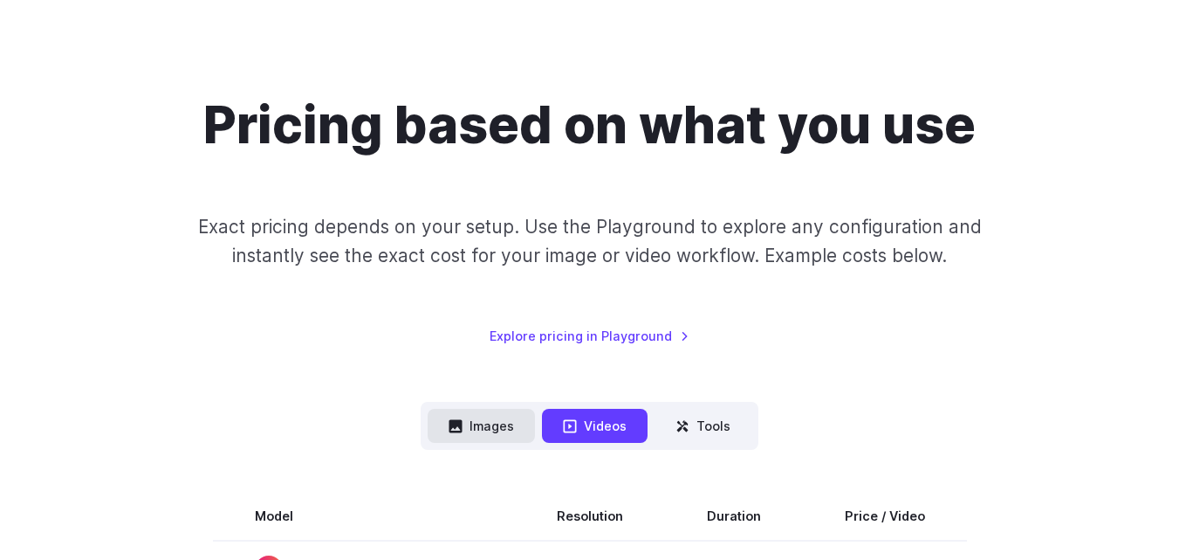 This screenshot has height=560, width=1179. What do you see at coordinates (734, 516) in the screenshot?
I see `th: Duration` at bounding box center [734, 516].